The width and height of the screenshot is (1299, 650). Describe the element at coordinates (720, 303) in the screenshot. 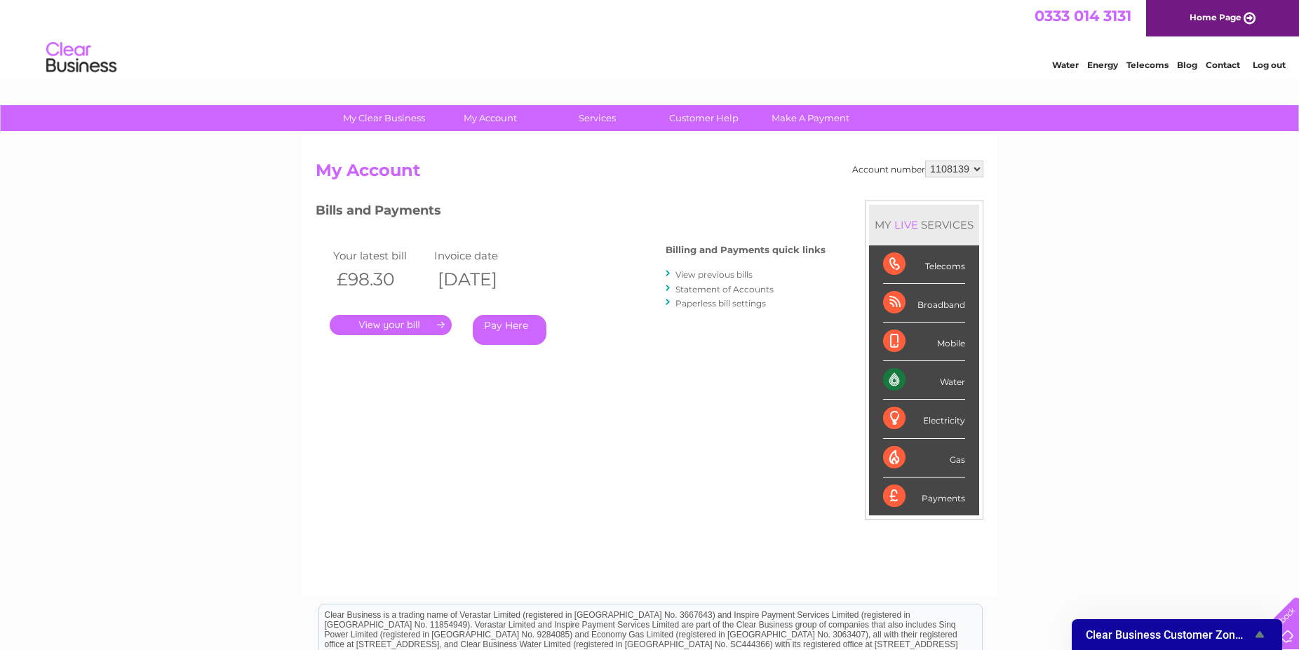

I see `a: Paperless bill settings` at that location.